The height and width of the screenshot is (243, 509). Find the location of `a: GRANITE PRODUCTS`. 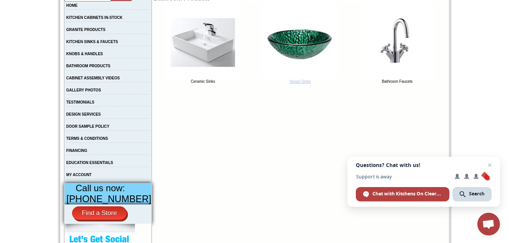

a: GRANITE PRODUCTS is located at coordinates (86, 29).